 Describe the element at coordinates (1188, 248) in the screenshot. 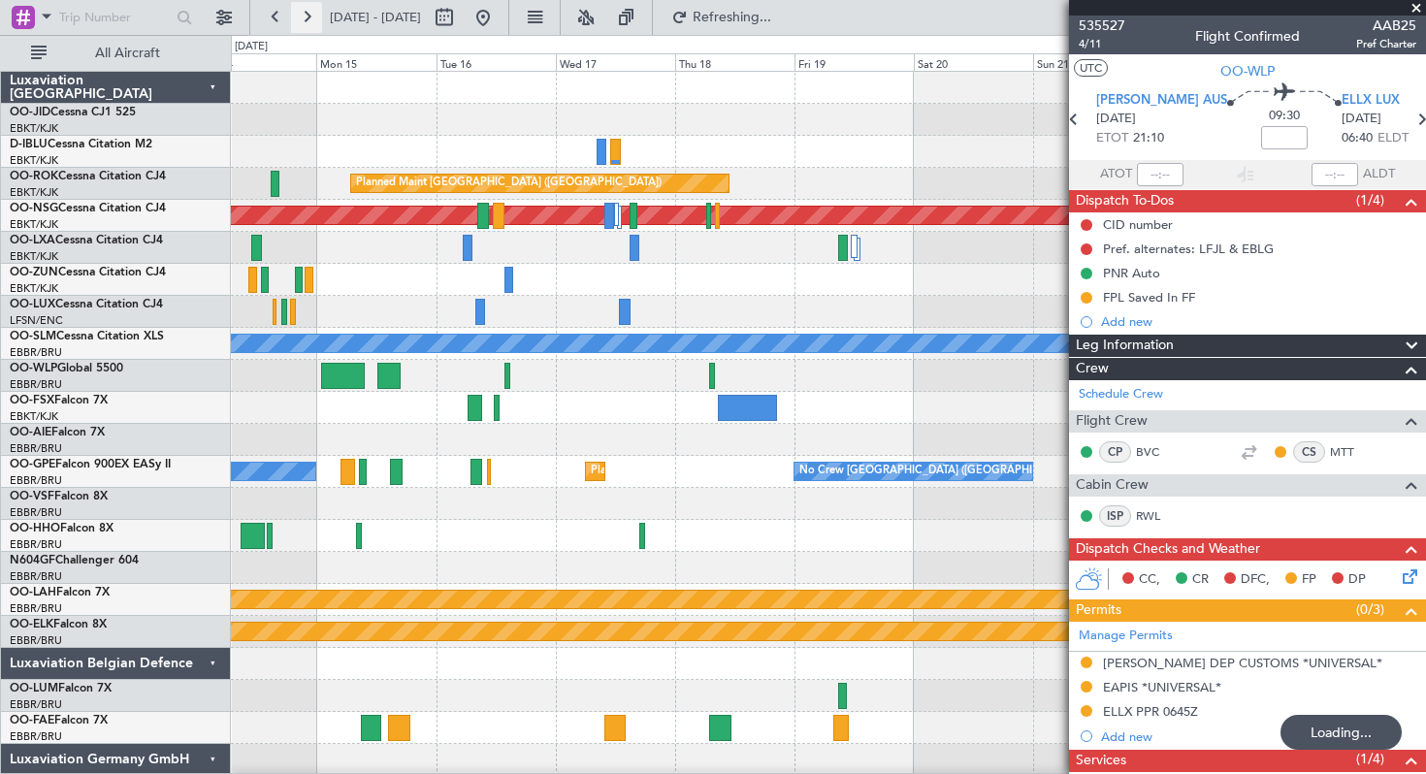

I see `div: Pref. alternates: LFJL & EBLG` at that location.